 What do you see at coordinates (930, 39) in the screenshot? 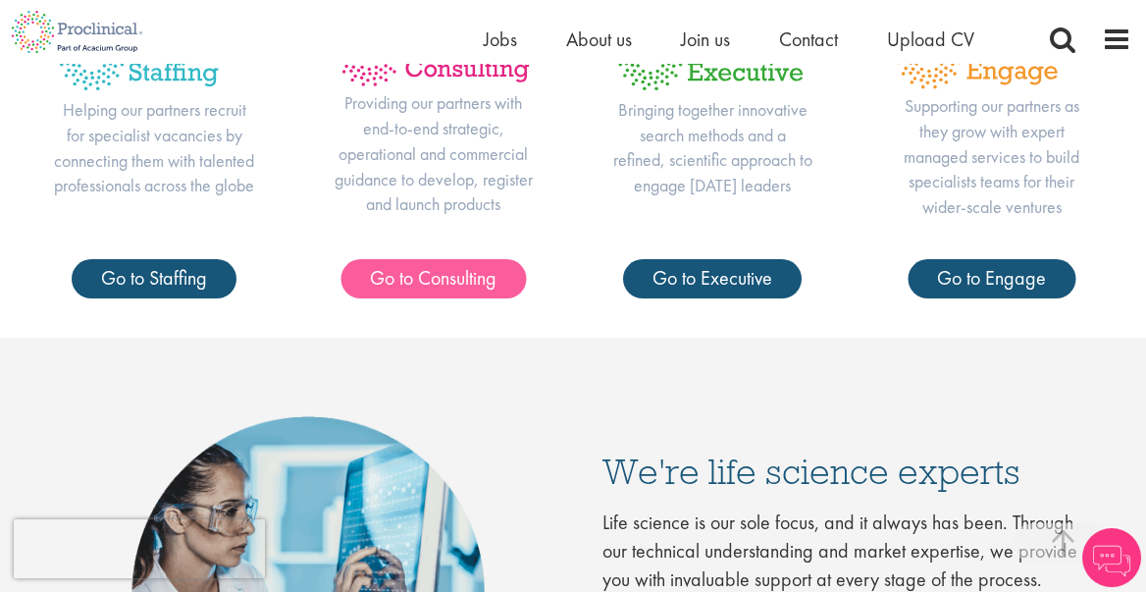
I see `a: Upload CV` at bounding box center [930, 39].